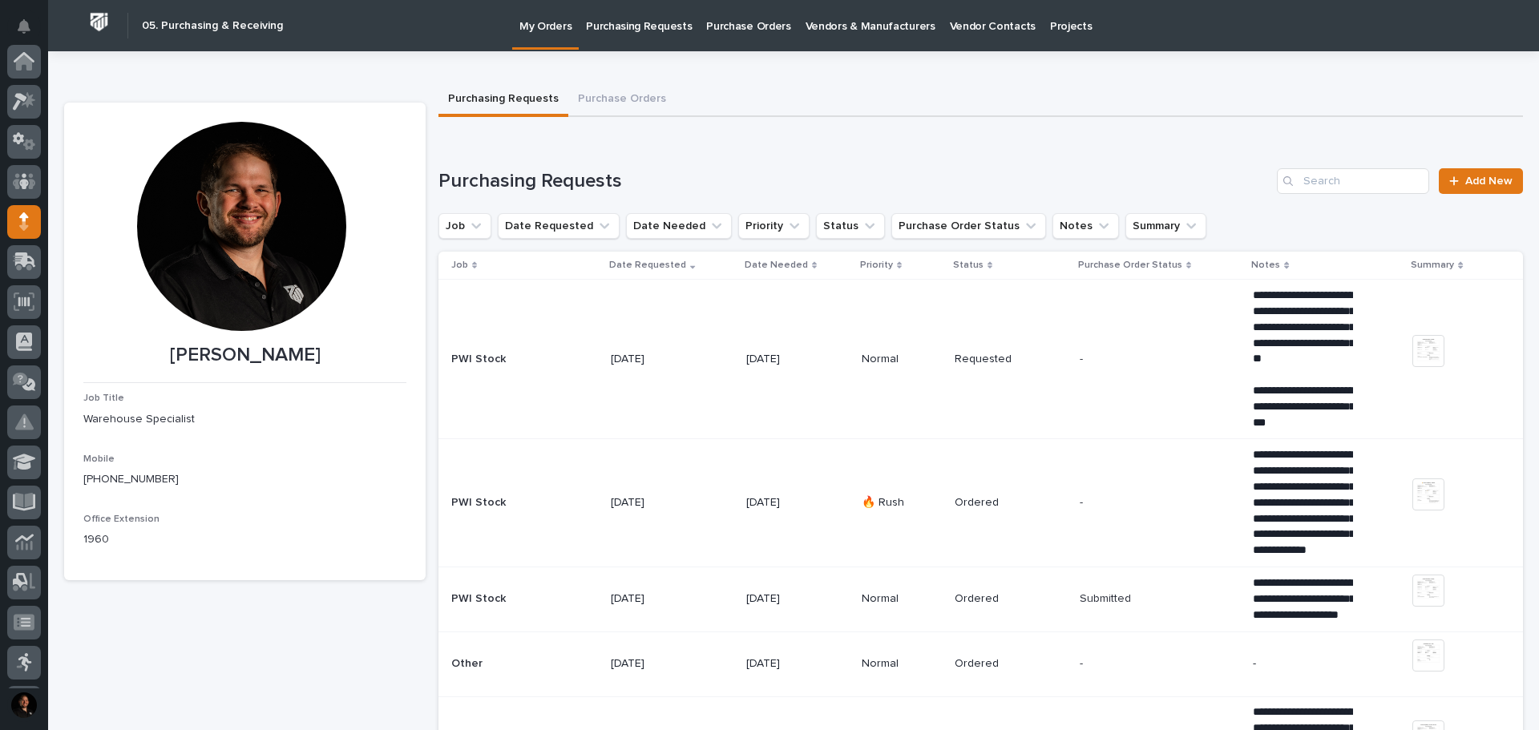 This screenshot has width=1539, height=730. Describe the element at coordinates (876, 265) in the screenshot. I see `p: Priority` at that location.